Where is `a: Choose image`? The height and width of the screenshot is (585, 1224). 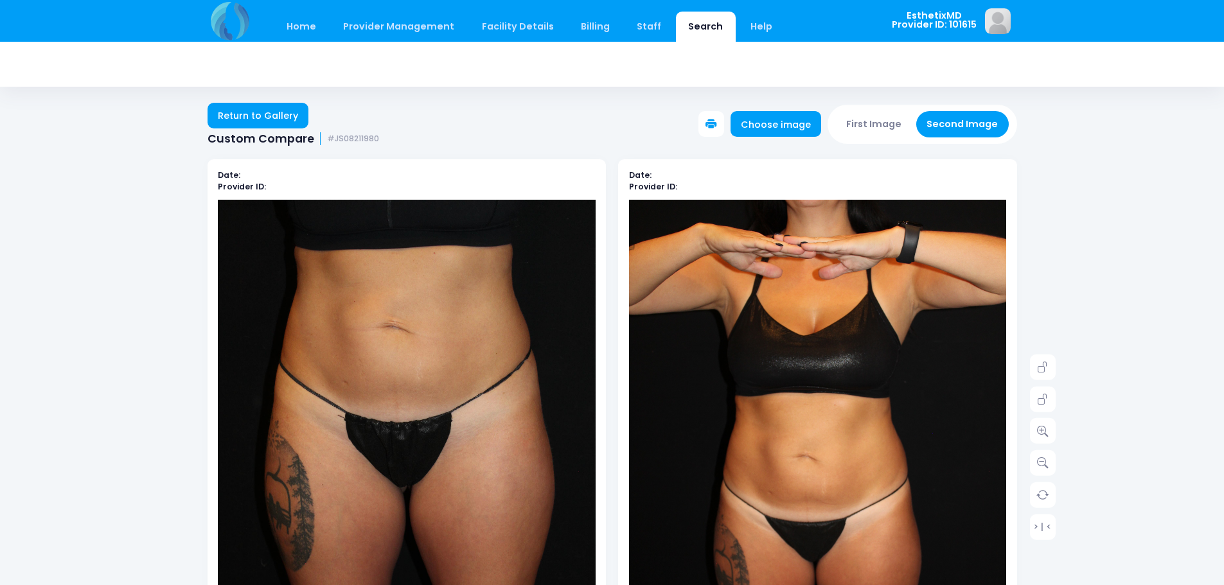 a: Choose image is located at coordinates (776, 124).